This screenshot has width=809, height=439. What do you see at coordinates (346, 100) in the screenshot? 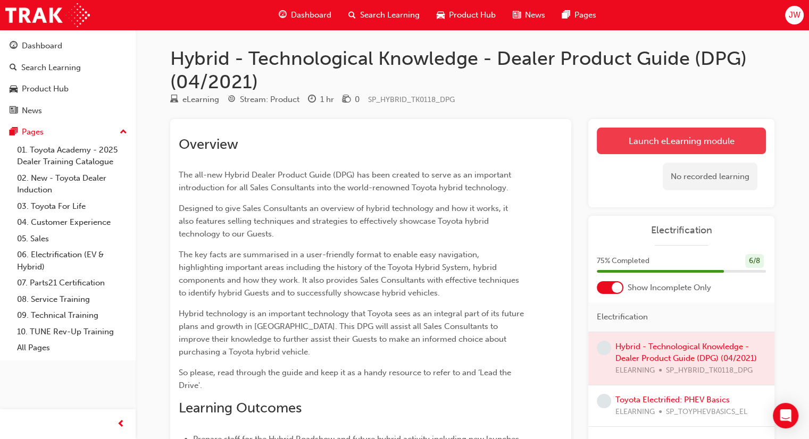
I see `span: money-icon` at bounding box center [346, 100].